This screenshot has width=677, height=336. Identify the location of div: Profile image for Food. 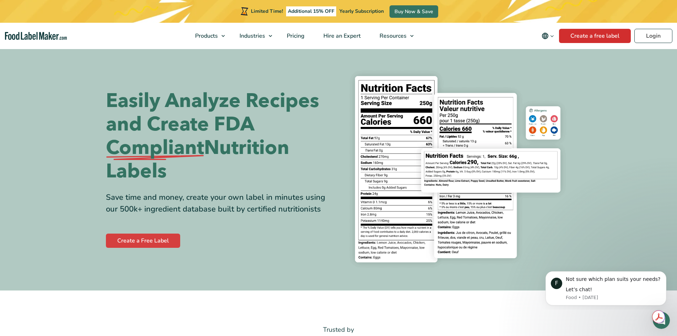
(22, 18).